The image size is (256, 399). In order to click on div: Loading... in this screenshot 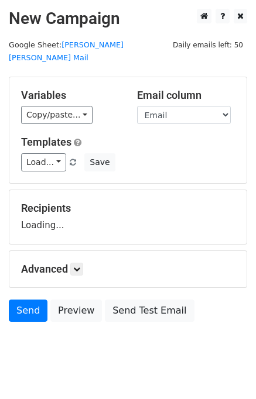, I will do `click(127, 217)`.